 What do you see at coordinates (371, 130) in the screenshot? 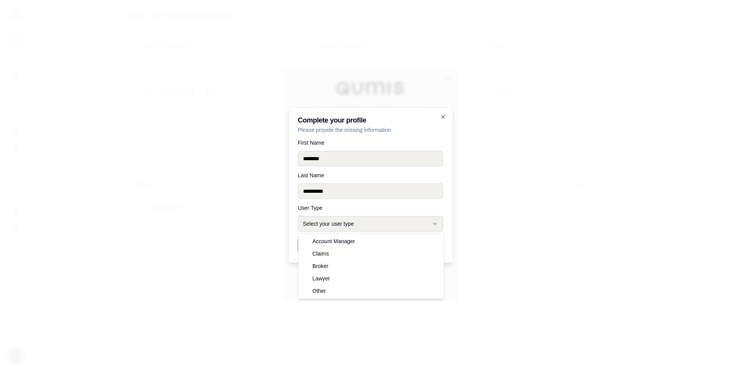
I see `p: Please provide the missing information` at bounding box center [371, 130].